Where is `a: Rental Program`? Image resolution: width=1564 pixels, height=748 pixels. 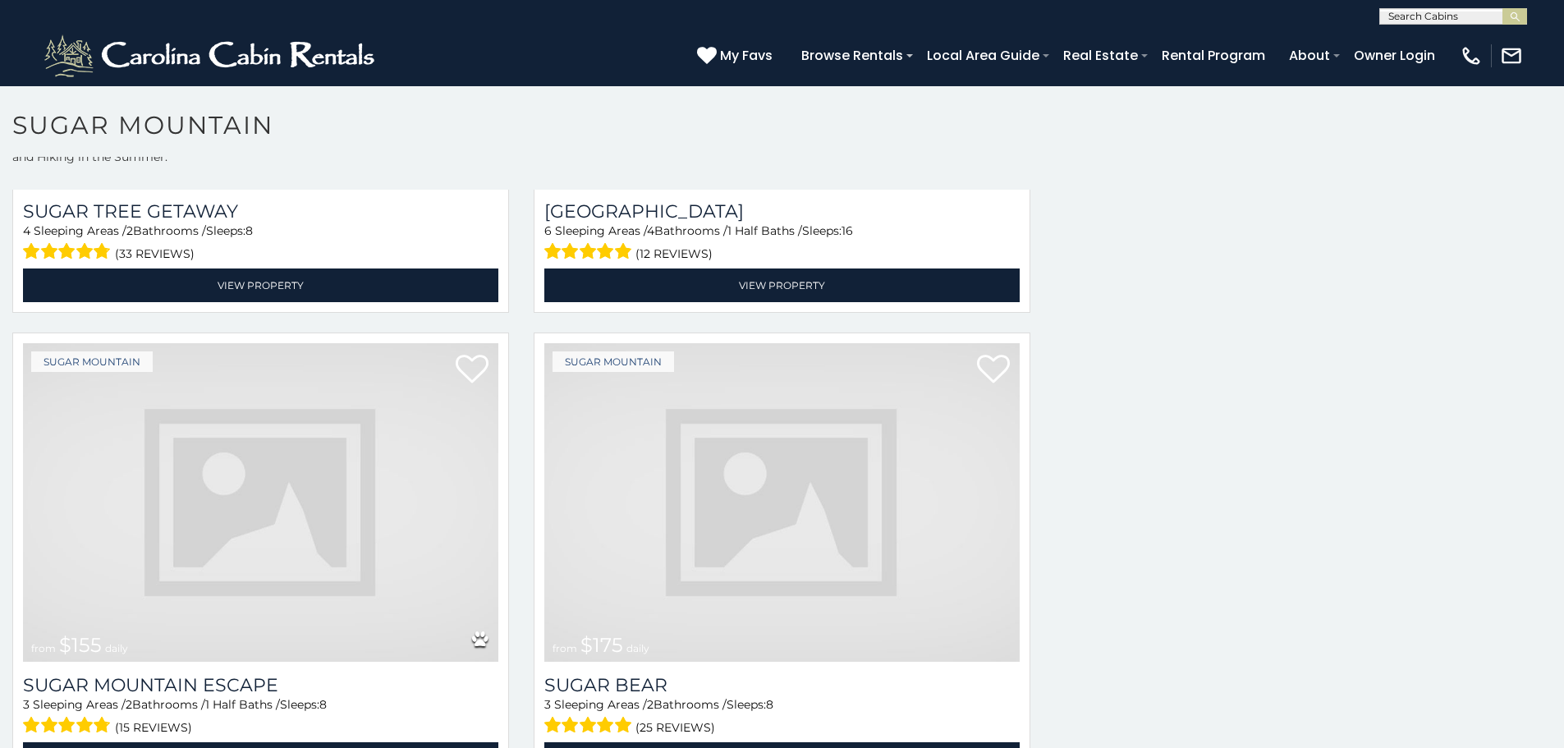 a: Rental Program is located at coordinates (1213, 55).